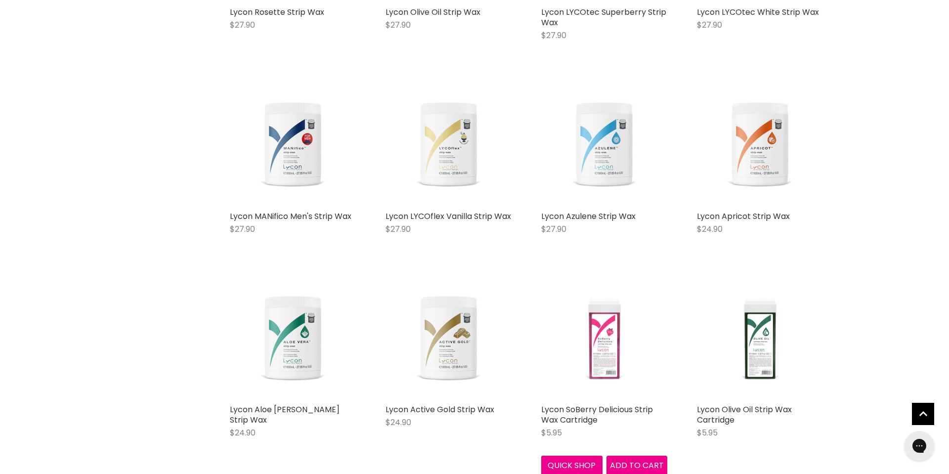  Describe the element at coordinates (604, 143) in the screenshot. I see `img: Lycon Azulene Strip Wax` at that location.